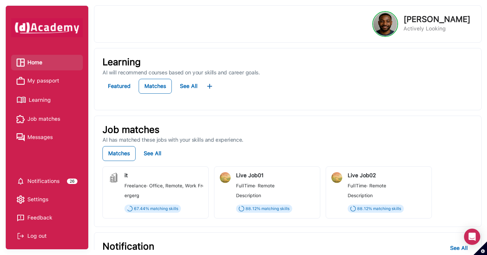  I want to click on a: Messages iconMessages, so click(47, 137).